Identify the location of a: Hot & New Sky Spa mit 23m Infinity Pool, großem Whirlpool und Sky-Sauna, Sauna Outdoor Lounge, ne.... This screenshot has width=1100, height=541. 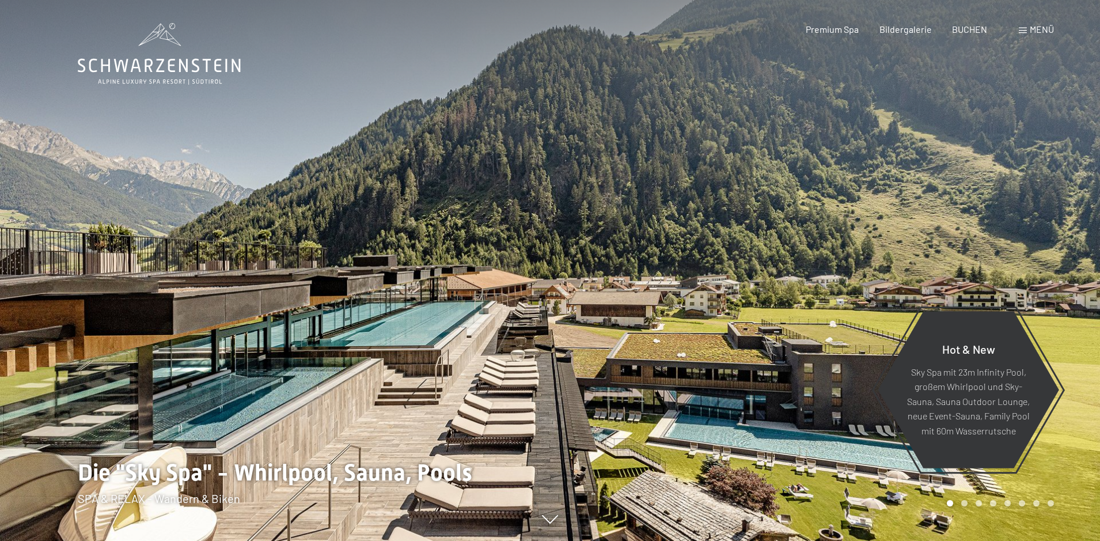
(968, 389).